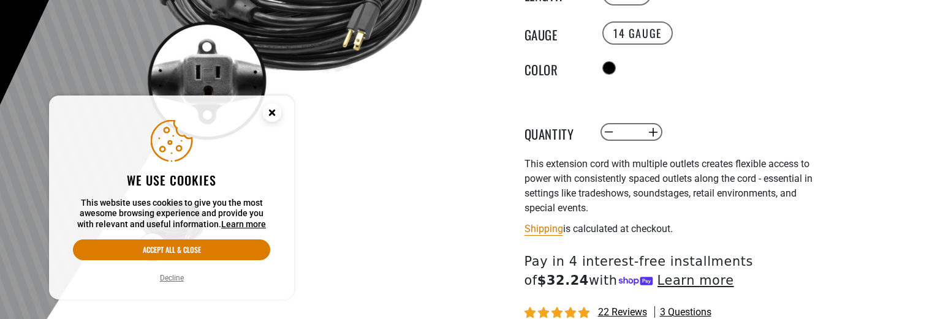 Image resolution: width=932 pixels, height=319 pixels. What do you see at coordinates (555, 33) in the screenshot?
I see `legend: Gauge` at bounding box center [555, 33].